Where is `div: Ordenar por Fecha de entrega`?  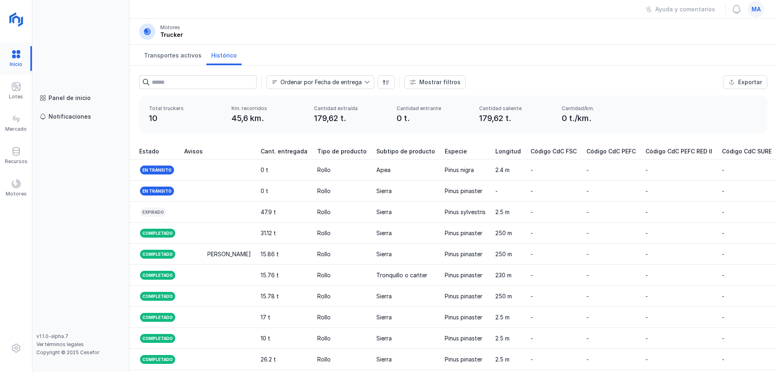
div: Ordenar por Fecha de entrega is located at coordinates (321, 82).